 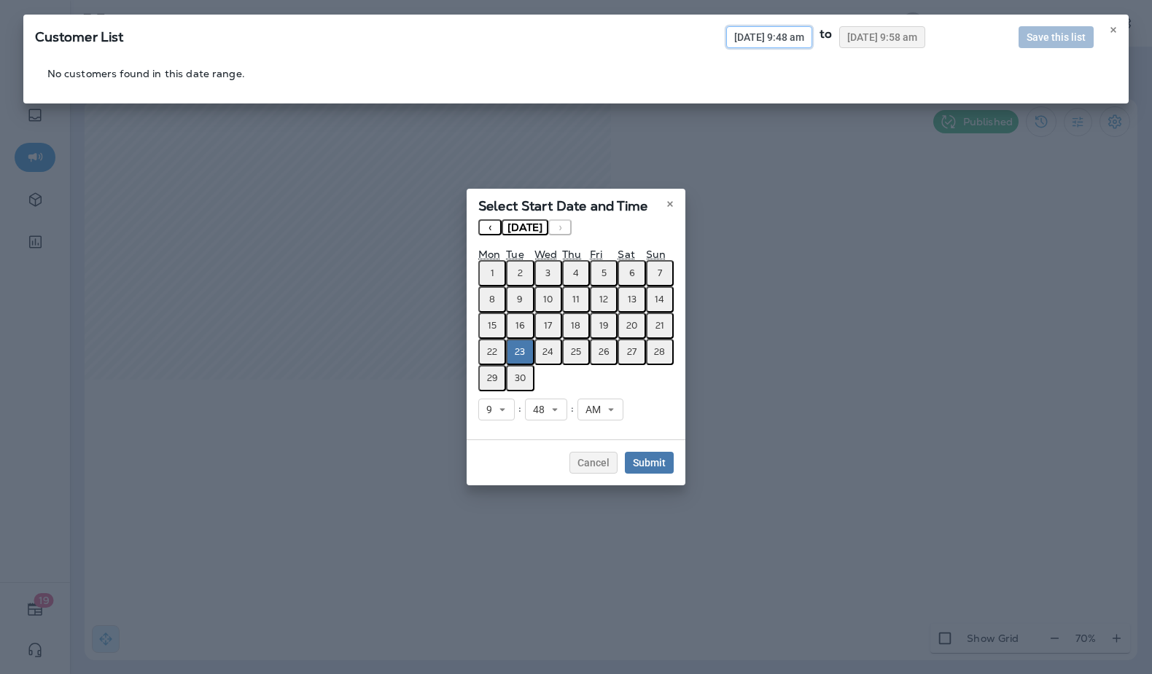 What do you see at coordinates (604, 326) in the screenshot?
I see `button: September 19, 2025` at bounding box center [604, 326].